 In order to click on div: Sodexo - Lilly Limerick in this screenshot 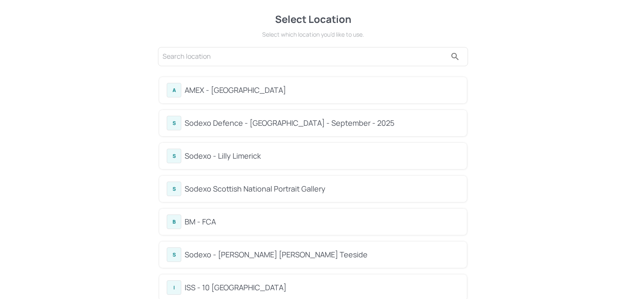, I will do `click(321, 156)`.